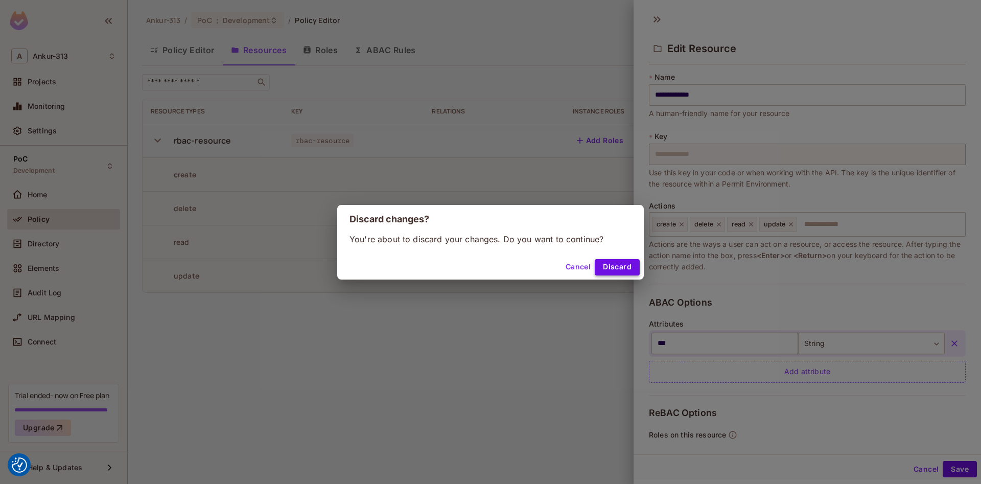  I want to click on button: Cancel, so click(578, 267).